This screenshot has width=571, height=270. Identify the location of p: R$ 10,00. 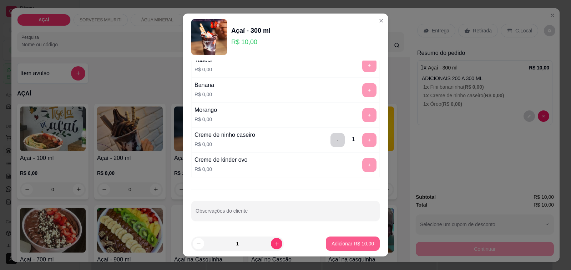
(251, 42).